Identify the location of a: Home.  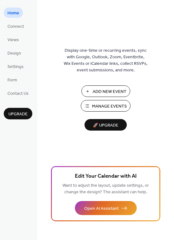
(13, 12).